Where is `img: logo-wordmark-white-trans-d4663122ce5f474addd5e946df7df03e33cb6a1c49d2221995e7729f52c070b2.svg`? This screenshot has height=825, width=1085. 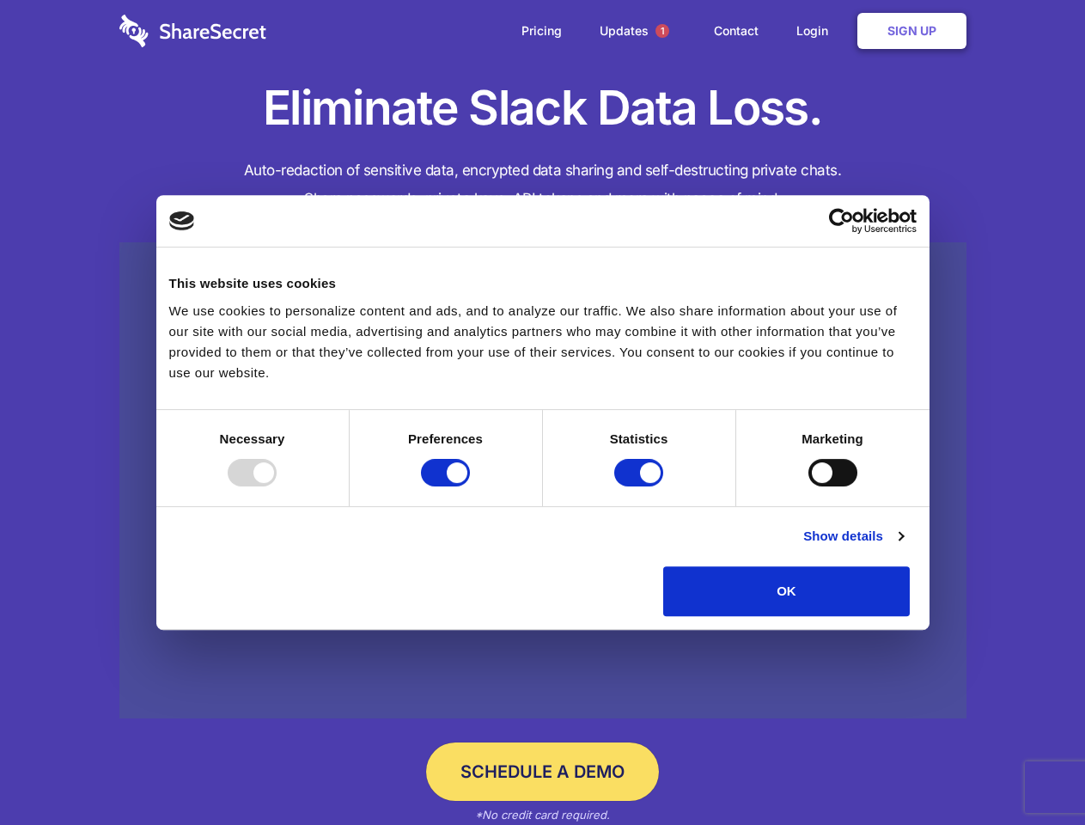 img: logo-wordmark-white-trans-d4663122ce5f474addd5e946df7df03e33cb6a1c49d2221995e7729f52c070b2.svg is located at coordinates (192, 31).